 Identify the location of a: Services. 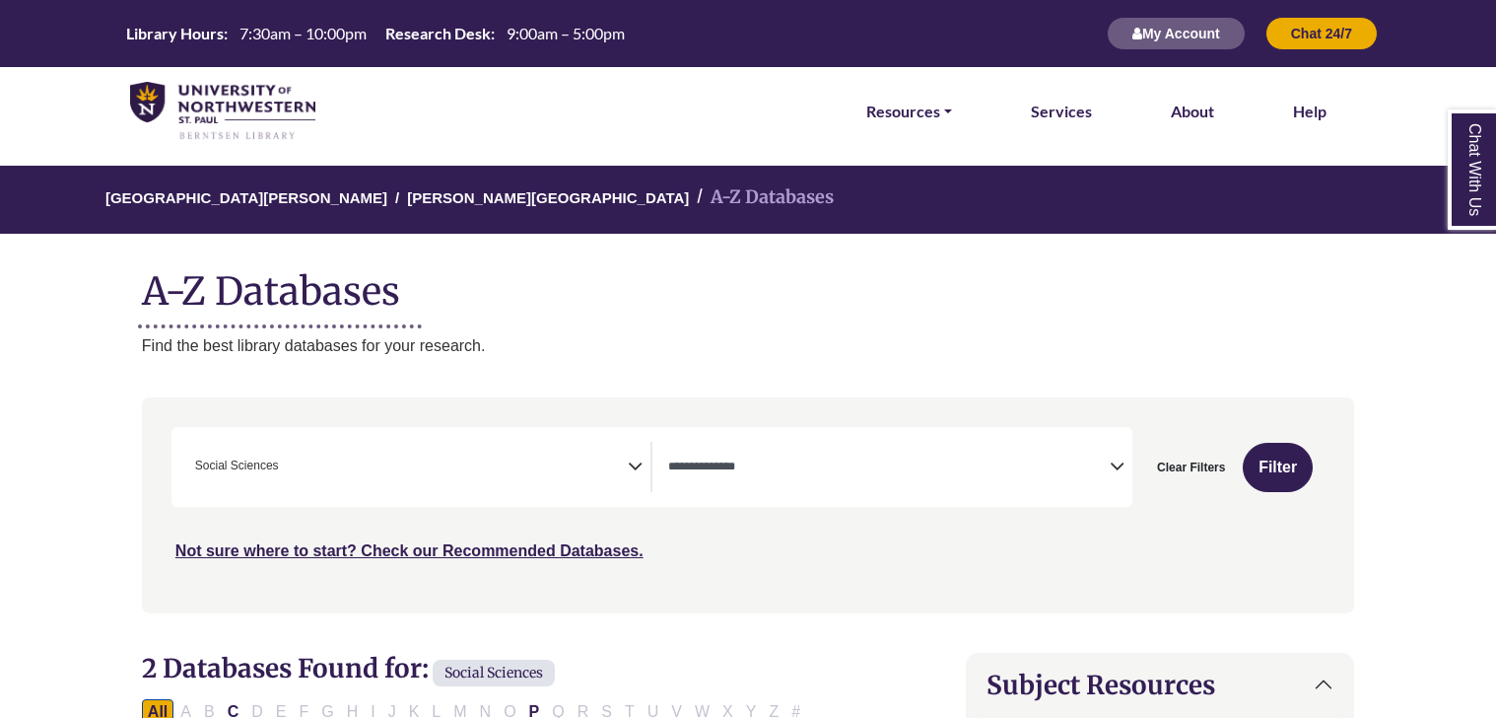
(1062, 111).